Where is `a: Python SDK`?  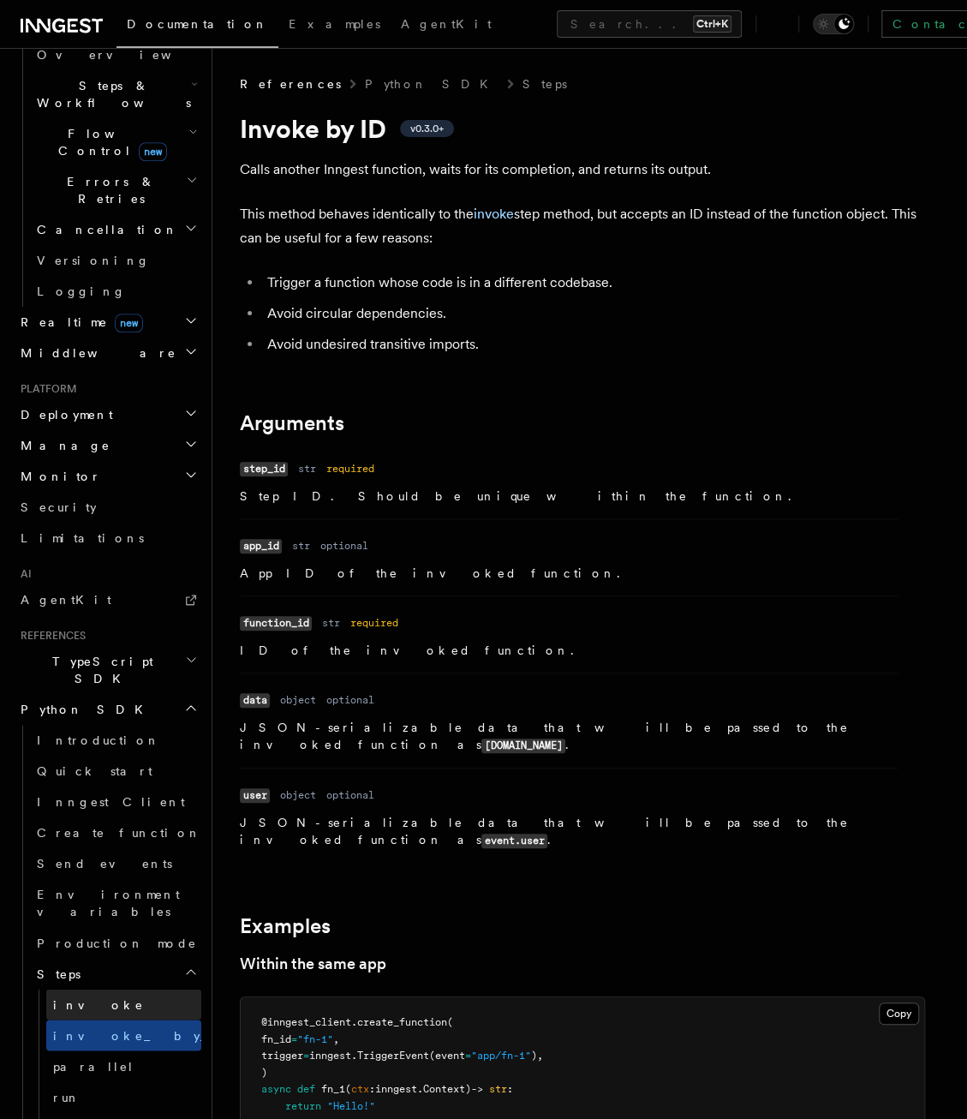 a: Python SDK is located at coordinates (432, 84).